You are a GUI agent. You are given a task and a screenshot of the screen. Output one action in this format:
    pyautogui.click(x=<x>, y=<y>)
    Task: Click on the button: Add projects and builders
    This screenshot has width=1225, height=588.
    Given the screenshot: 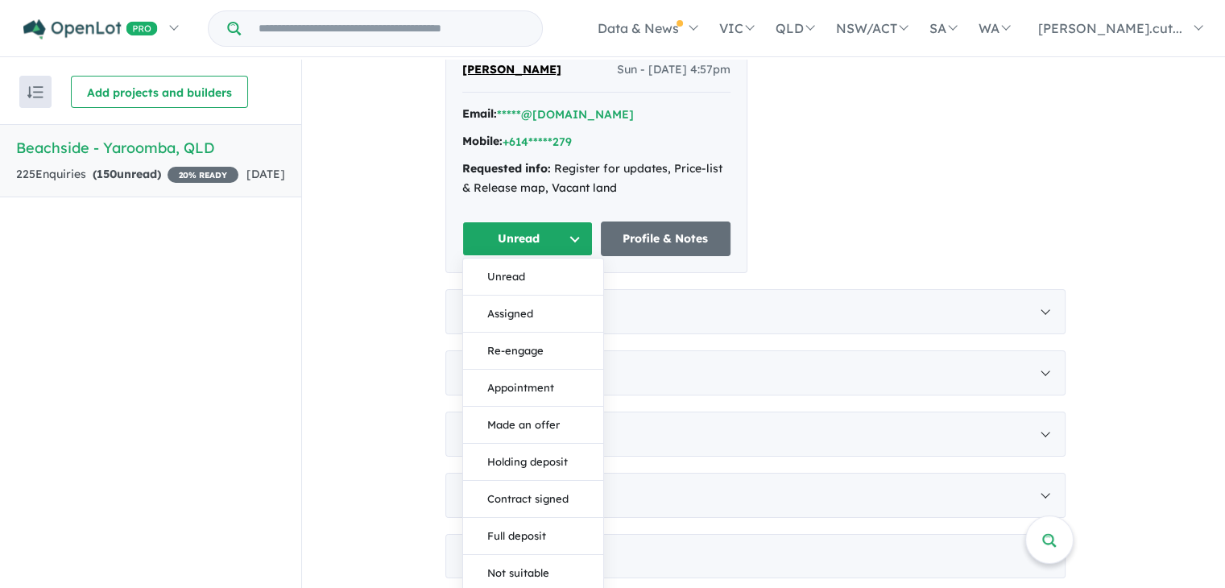 What is the action you would take?
    pyautogui.click(x=160, y=92)
    